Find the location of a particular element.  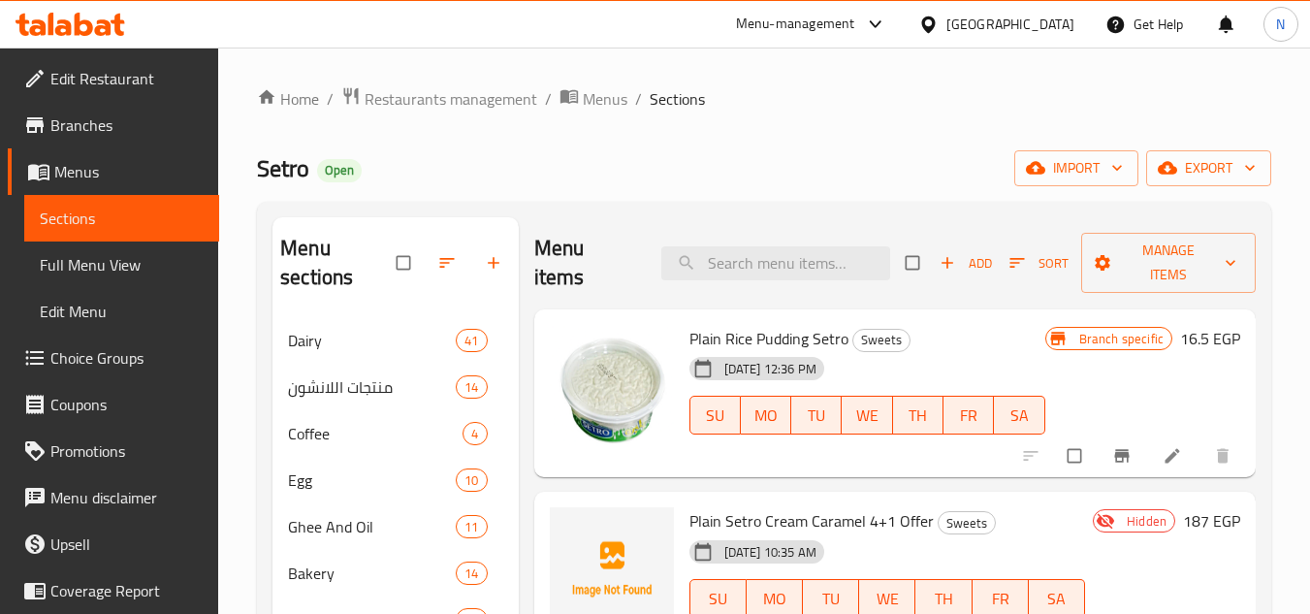

span: Branches is located at coordinates (127, 125).